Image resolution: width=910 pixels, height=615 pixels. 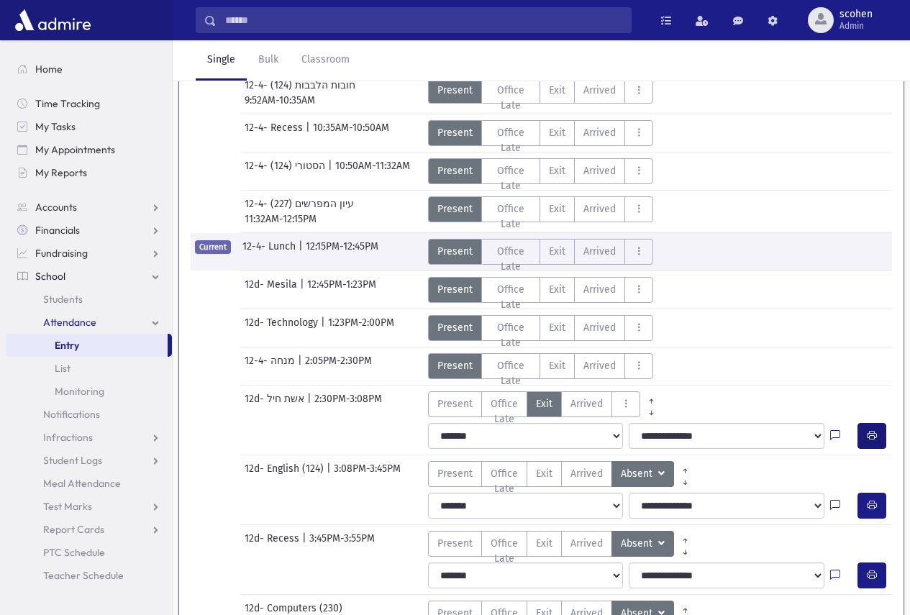 What do you see at coordinates (68, 507) in the screenshot?
I see `span: Test Marks` at bounding box center [68, 507].